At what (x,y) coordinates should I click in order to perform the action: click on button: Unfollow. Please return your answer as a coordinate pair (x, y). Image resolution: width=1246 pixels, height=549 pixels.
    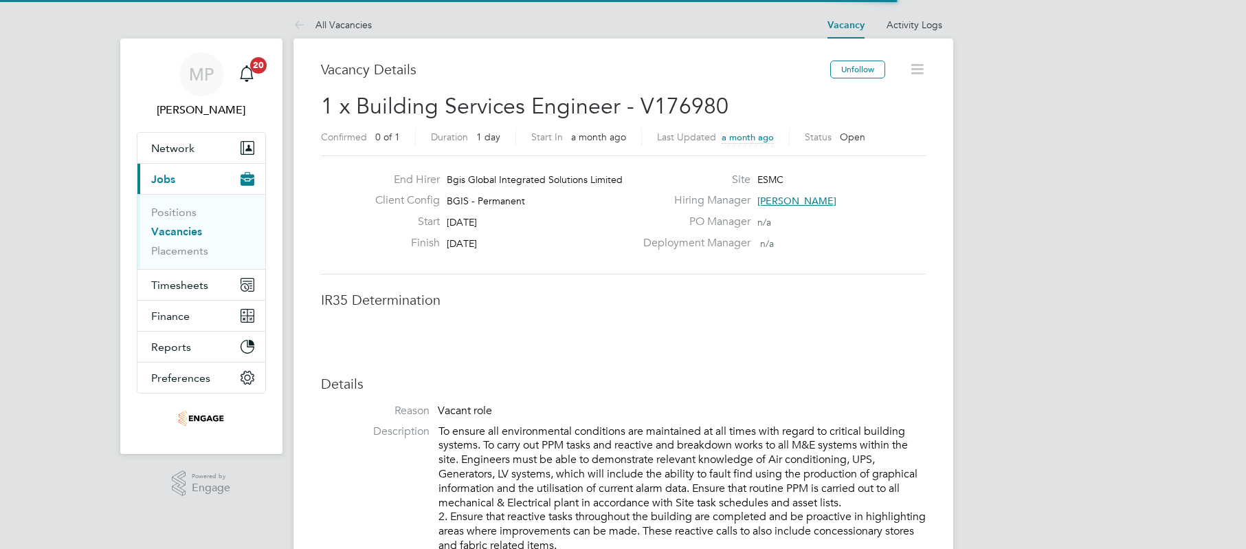
    Looking at the image, I should click on (858, 69).